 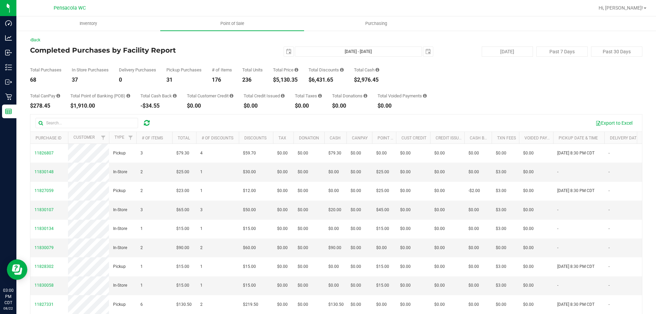 I want to click on inline-svg: Reports, so click(x=9, y=111).